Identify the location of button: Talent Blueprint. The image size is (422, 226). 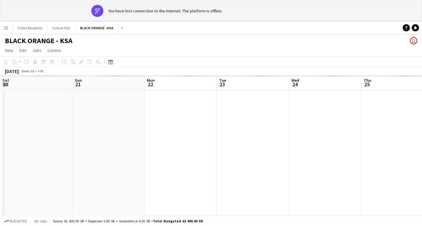
(30, 28).